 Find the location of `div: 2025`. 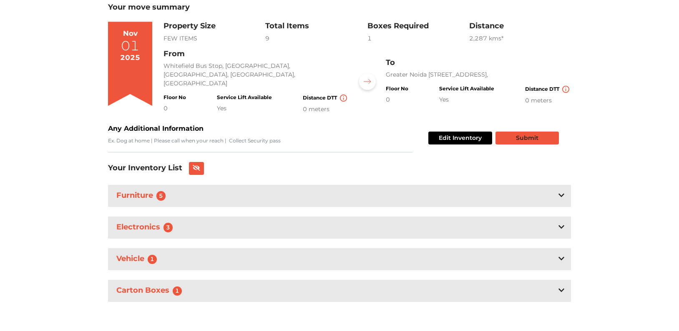

div: 2025 is located at coordinates (130, 58).